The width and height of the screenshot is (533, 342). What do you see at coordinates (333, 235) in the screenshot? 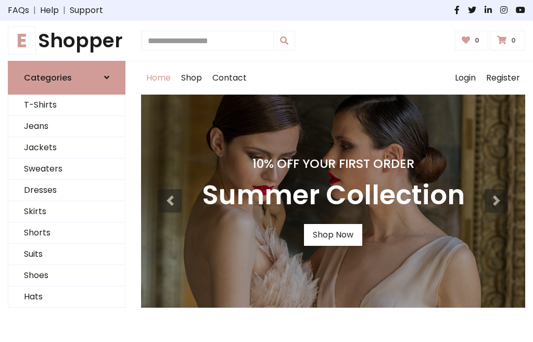
I see `a: Shop Now` at bounding box center [333, 235].